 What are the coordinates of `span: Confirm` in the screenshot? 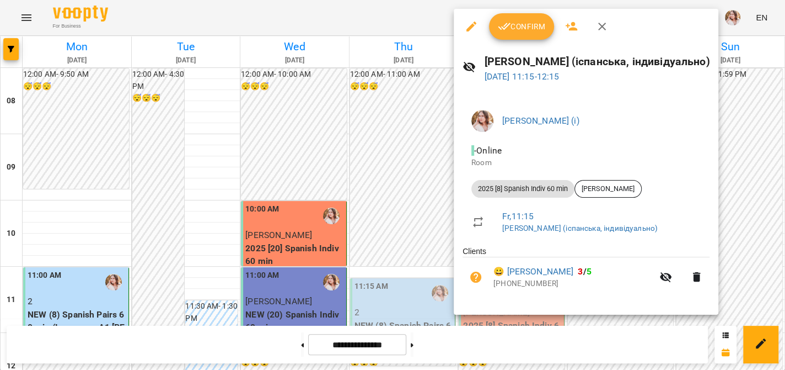 It's located at (522, 26).